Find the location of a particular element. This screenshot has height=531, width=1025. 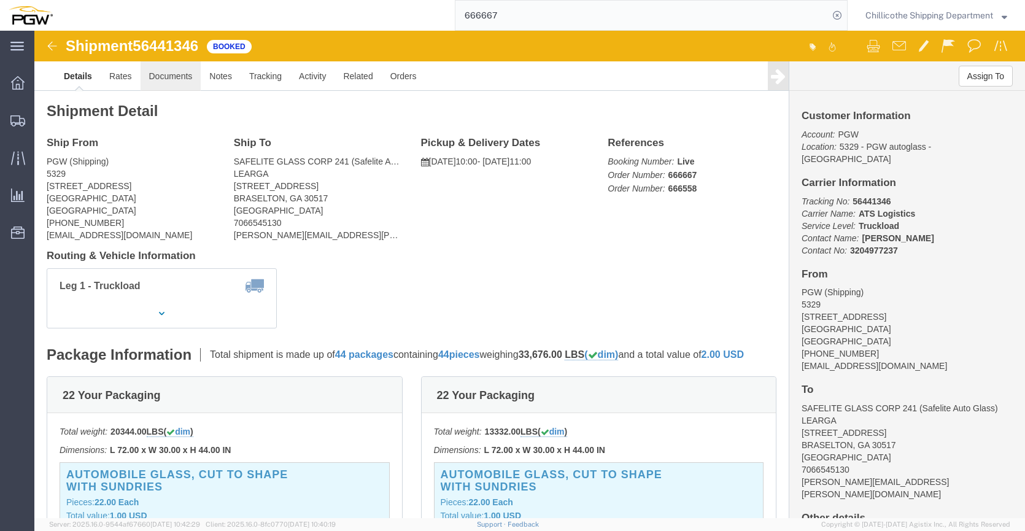

a: Feedback is located at coordinates (523, 524).